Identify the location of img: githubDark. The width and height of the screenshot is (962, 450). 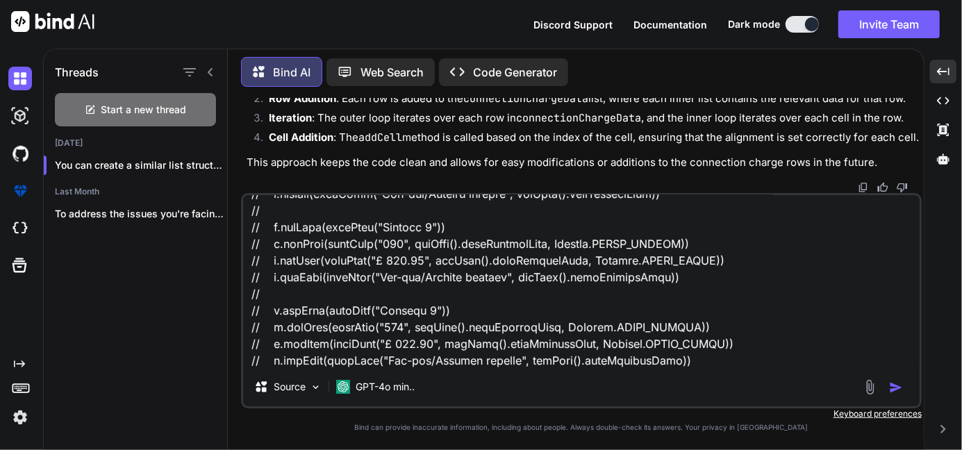
(20, 153).